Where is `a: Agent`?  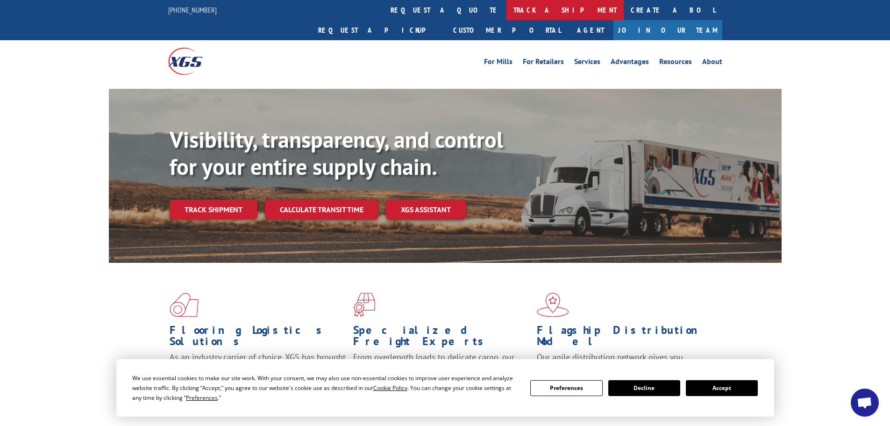 a: Agent is located at coordinates (590, 30).